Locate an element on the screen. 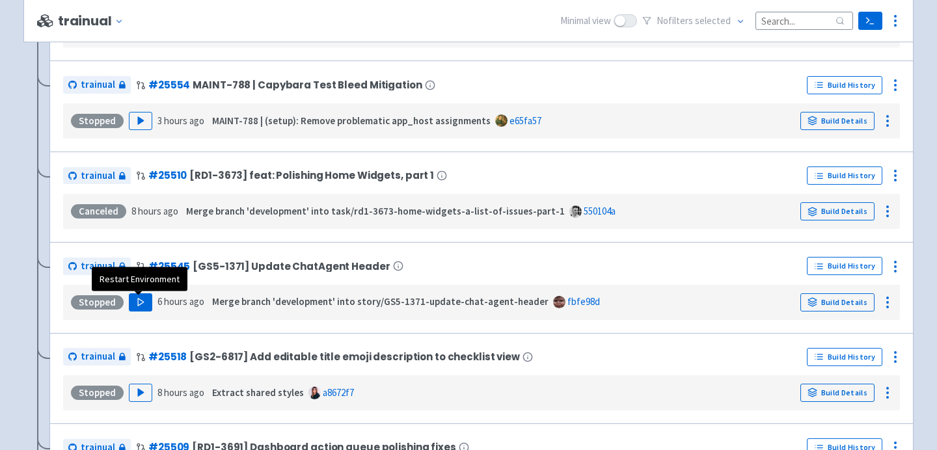 The height and width of the screenshot is (450, 937). strong: Extract shared styles is located at coordinates (258, 392).